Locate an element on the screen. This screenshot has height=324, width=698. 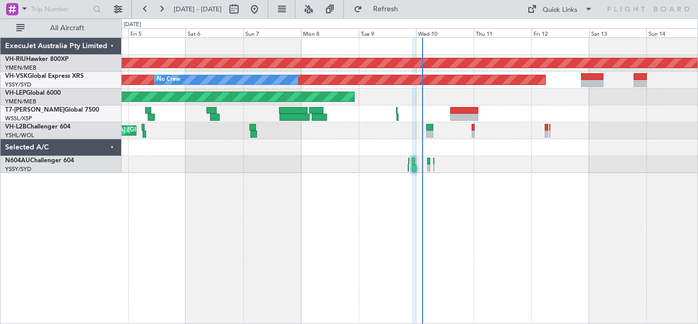
span: All Aircraft is located at coordinates (67, 28).